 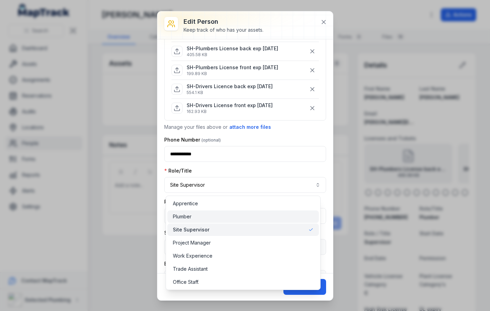 What do you see at coordinates (192, 243) in the screenshot?
I see `span: Project Manager` at bounding box center [192, 243].